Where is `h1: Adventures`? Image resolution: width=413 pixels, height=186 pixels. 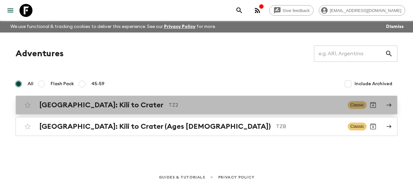 h1: Adventures is located at coordinates (40, 54).